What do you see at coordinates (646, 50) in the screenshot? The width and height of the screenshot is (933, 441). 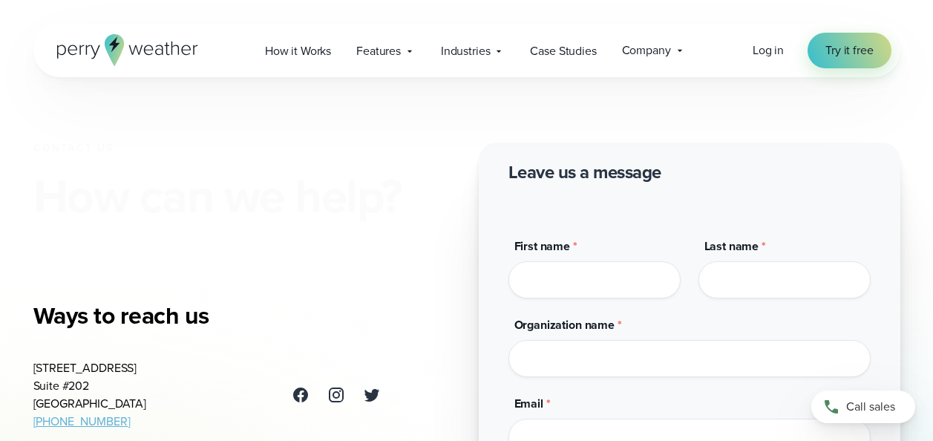 I see `span: Company` at bounding box center [646, 50].